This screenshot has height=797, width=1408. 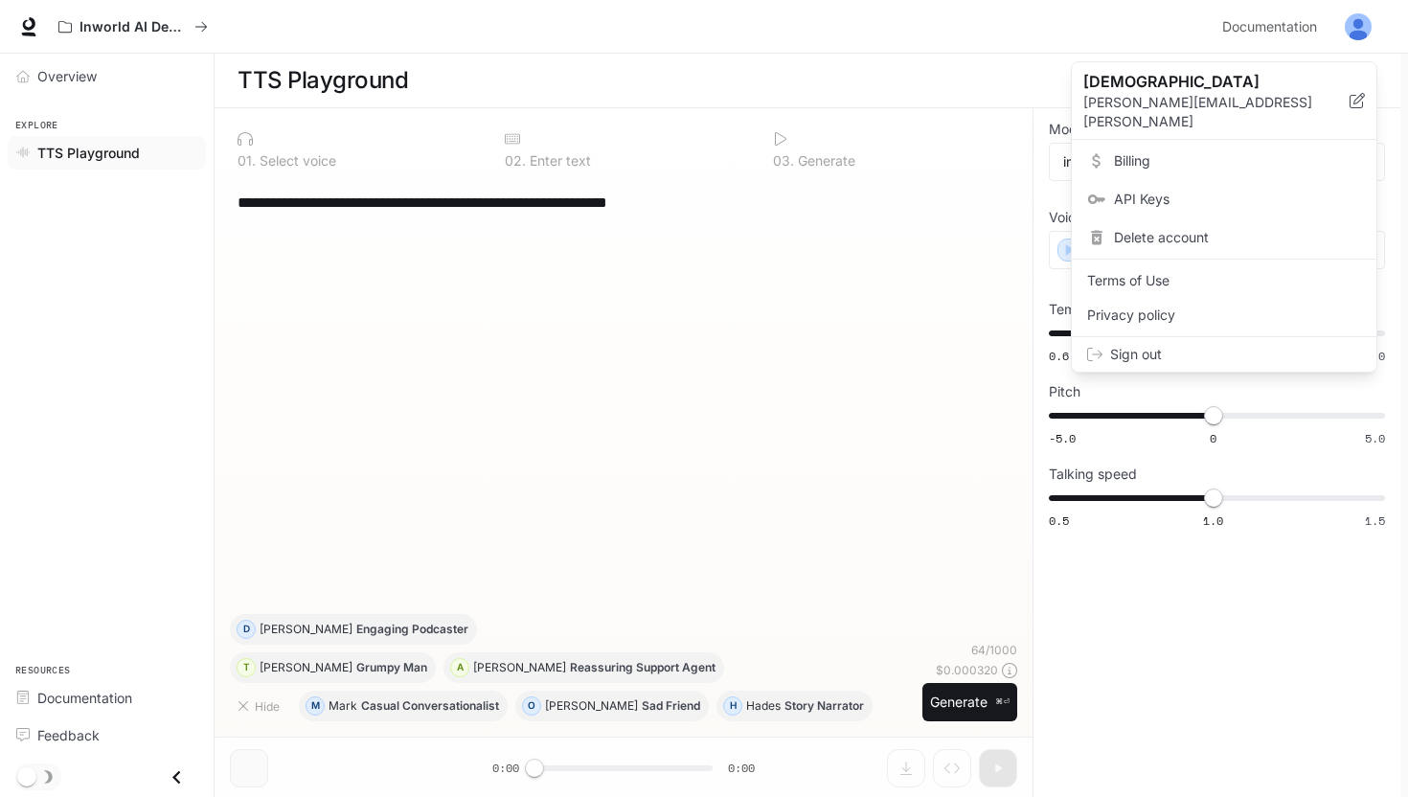 I want to click on span: API Keys, so click(x=1237, y=199).